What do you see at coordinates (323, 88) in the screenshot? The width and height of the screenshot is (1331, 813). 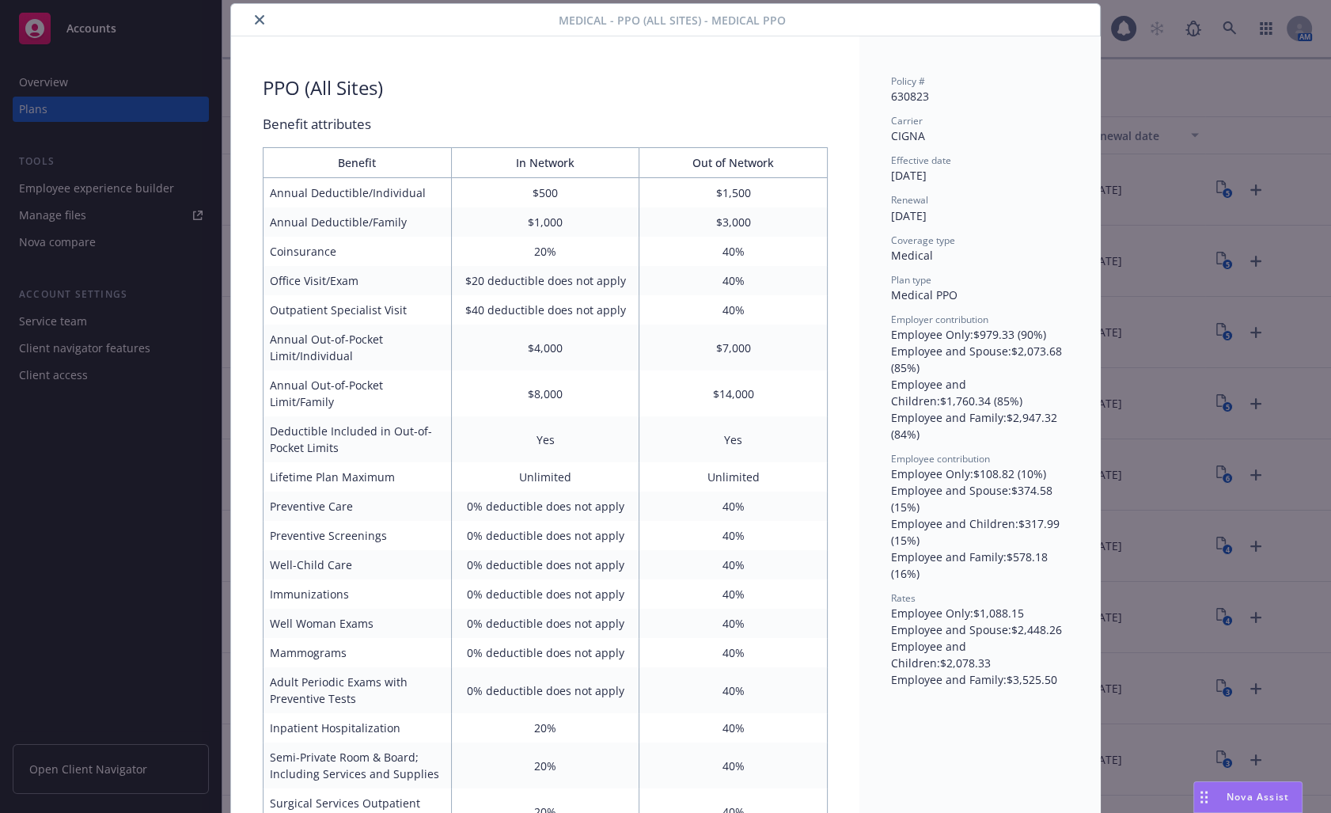 I see `div: PPO (All Sites)` at bounding box center [323, 88].